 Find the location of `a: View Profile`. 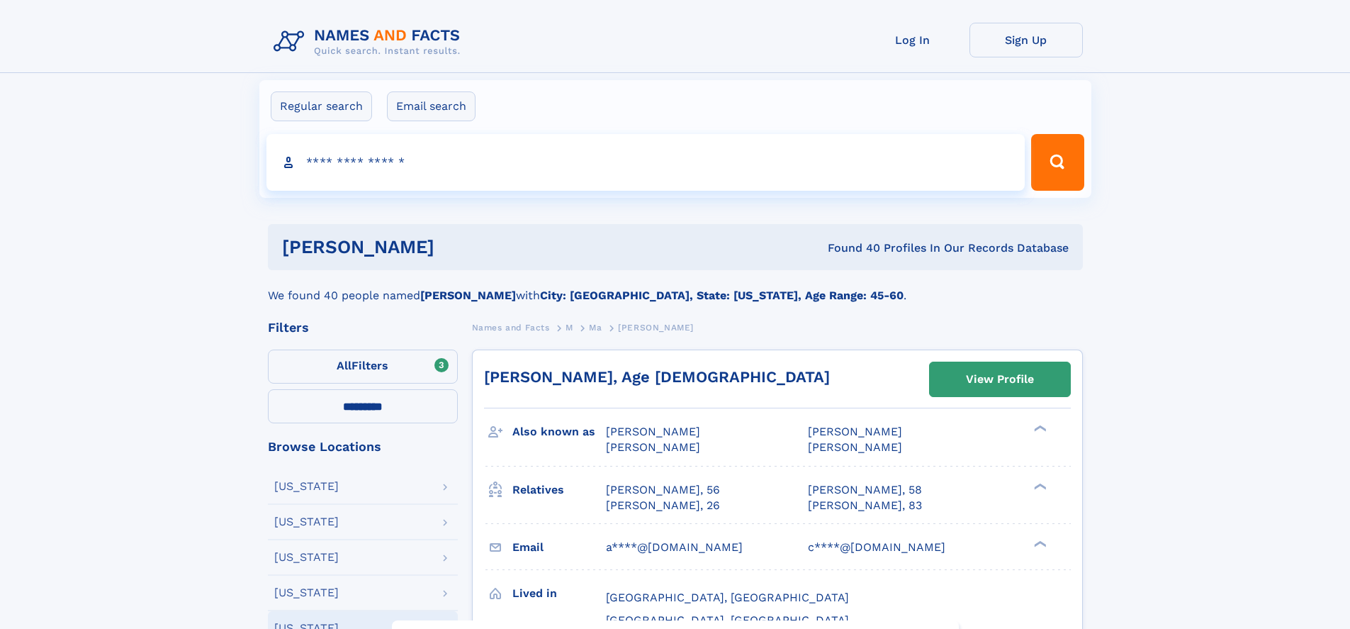

a: View Profile is located at coordinates (1000, 379).